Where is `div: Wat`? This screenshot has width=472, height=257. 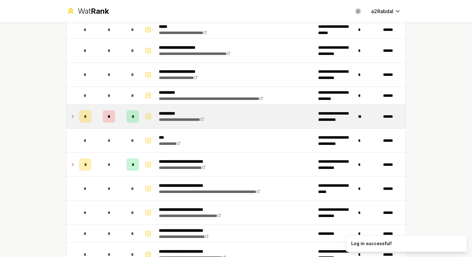 div: Wat is located at coordinates (93, 11).